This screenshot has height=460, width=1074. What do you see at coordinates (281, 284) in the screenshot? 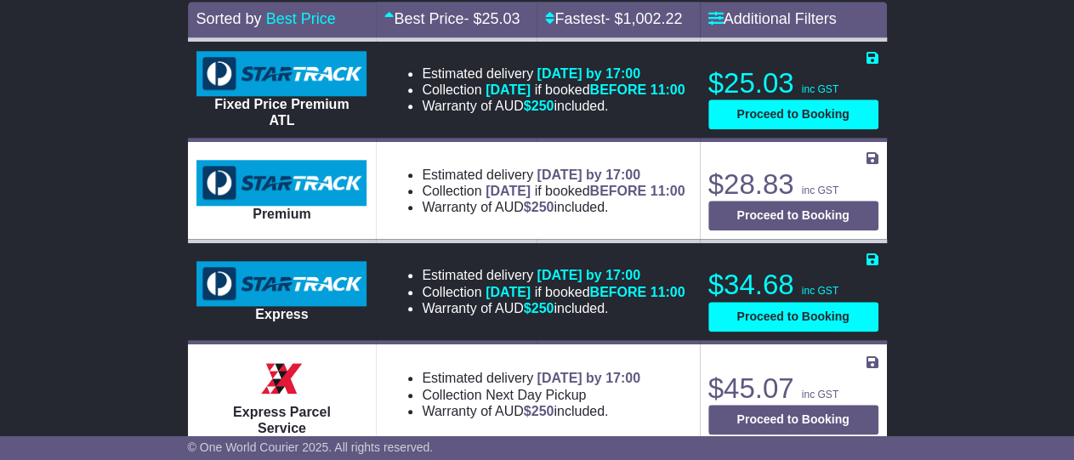
I see `img: StarTrack: Express` at bounding box center [281, 284].